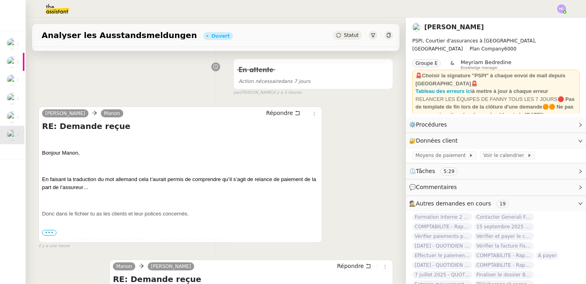 This screenshot has width=586, height=284. I want to click on a: Tableau des erreurs ici, so click(444, 91).